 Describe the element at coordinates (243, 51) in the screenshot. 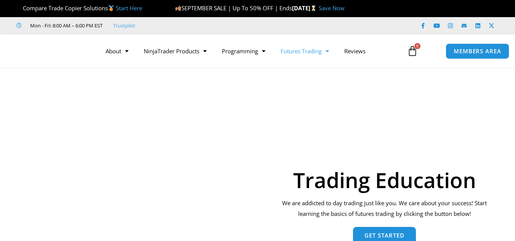

I see `a: Programming` at that location.